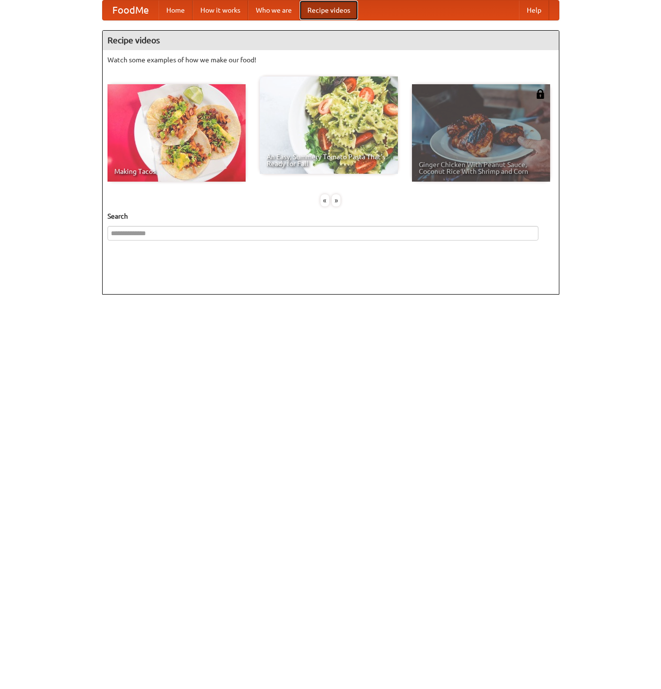  I want to click on a: Home, so click(176, 10).